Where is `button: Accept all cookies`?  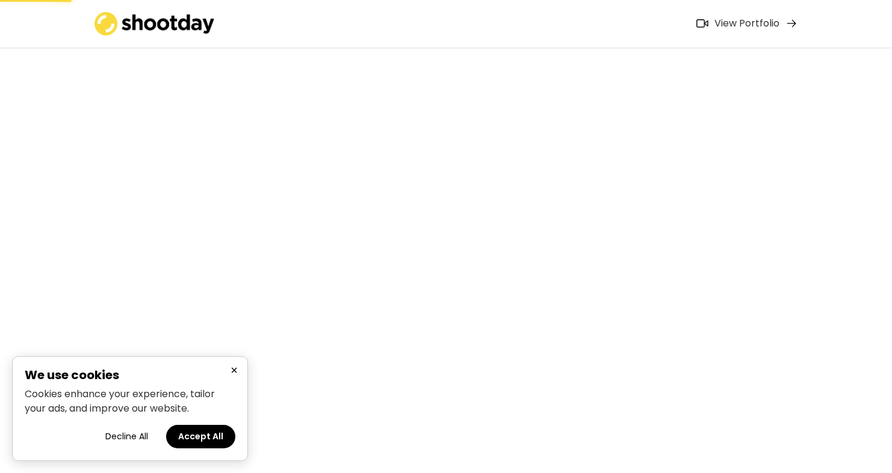 button: Accept all cookies is located at coordinates (200, 436).